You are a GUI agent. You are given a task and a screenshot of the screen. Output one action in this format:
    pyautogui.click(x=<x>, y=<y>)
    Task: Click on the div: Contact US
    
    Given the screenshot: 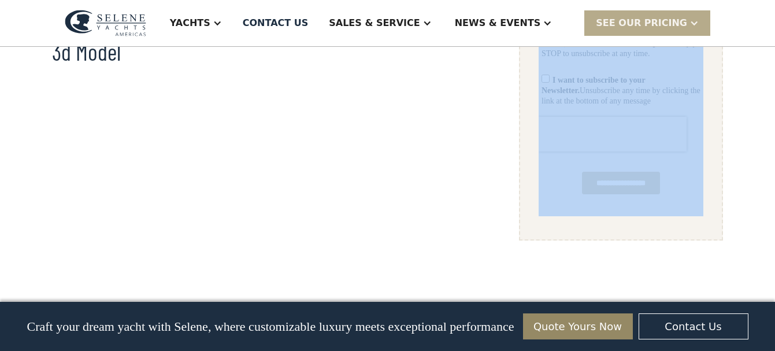 What is the action you would take?
    pyautogui.click(x=276, y=23)
    